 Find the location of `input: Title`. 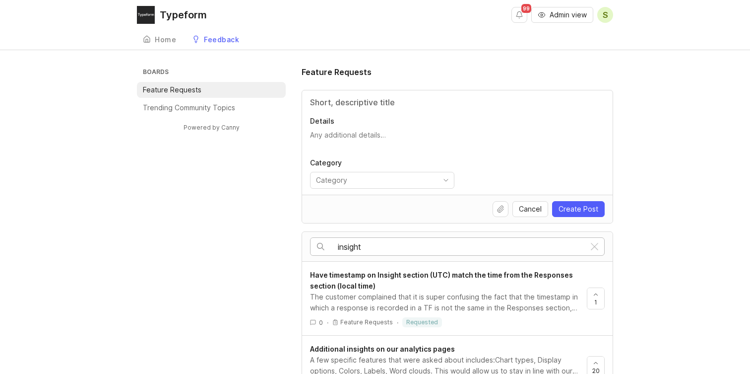

input: Title is located at coordinates (457, 102).